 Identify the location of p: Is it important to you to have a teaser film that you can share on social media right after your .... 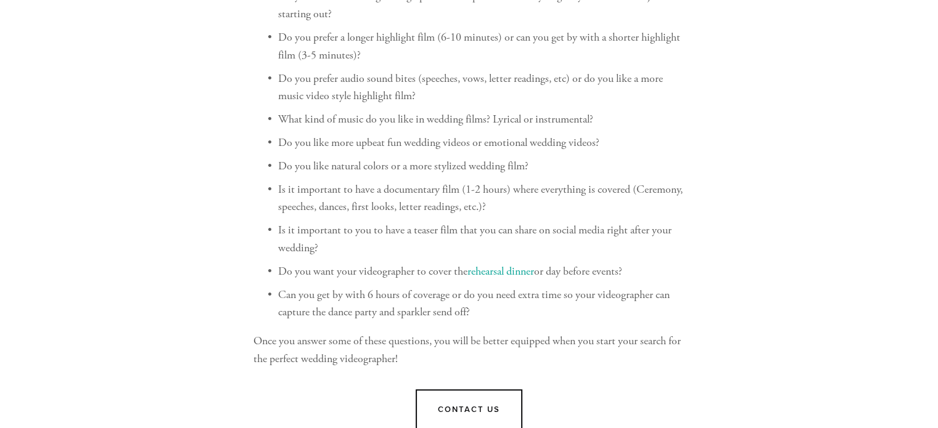
(481, 240).